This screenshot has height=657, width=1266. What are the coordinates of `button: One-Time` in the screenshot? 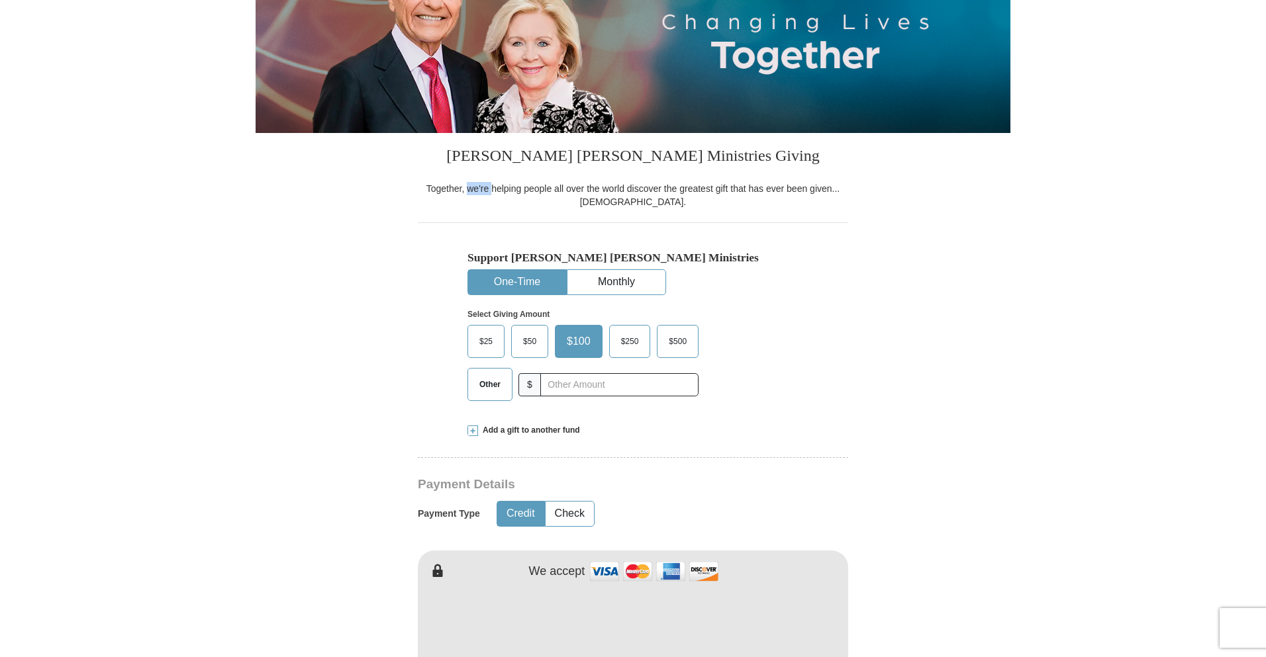 It's located at (517, 282).